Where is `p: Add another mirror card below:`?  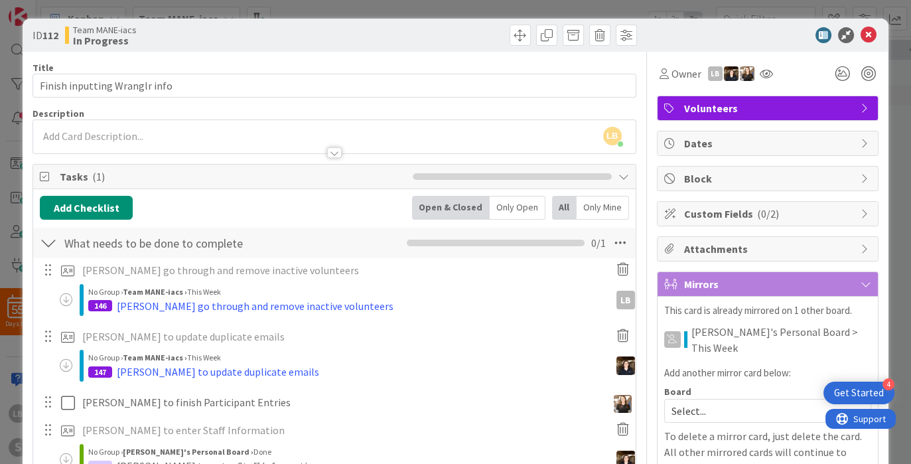 p: Add another mirror card below: is located at coordinates (767, 373).